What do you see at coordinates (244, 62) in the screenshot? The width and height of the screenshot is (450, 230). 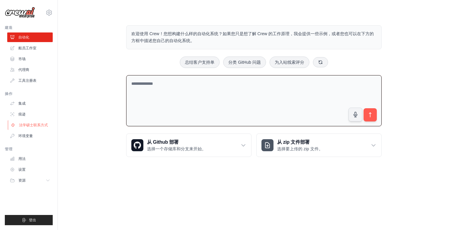 I see `button: 分类 GitHub 问题` at bounding box center [244, 62].